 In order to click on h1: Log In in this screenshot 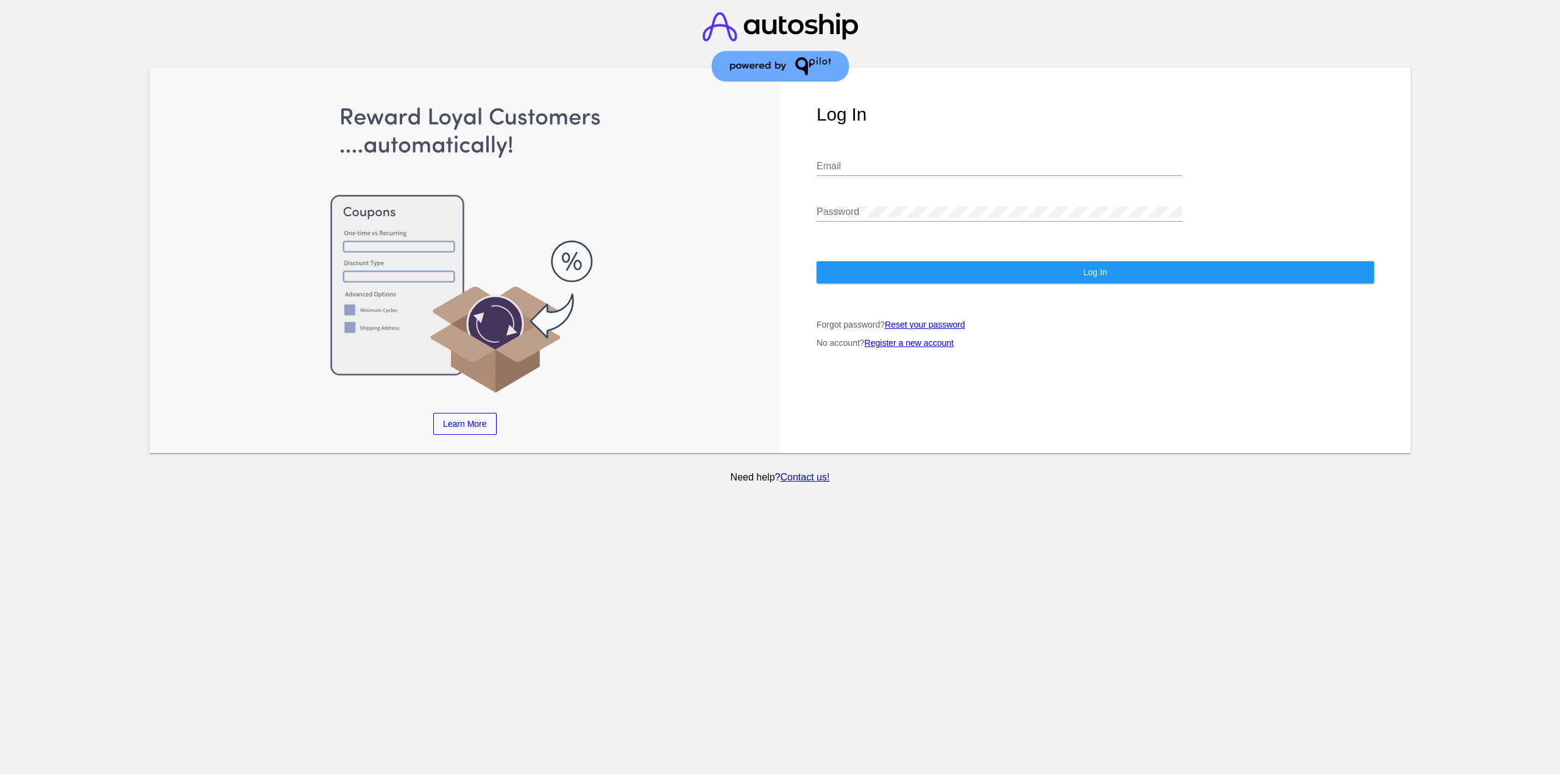, I will do `click(1095, 115)`.